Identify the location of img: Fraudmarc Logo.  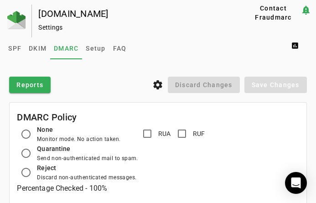
(16, 20).